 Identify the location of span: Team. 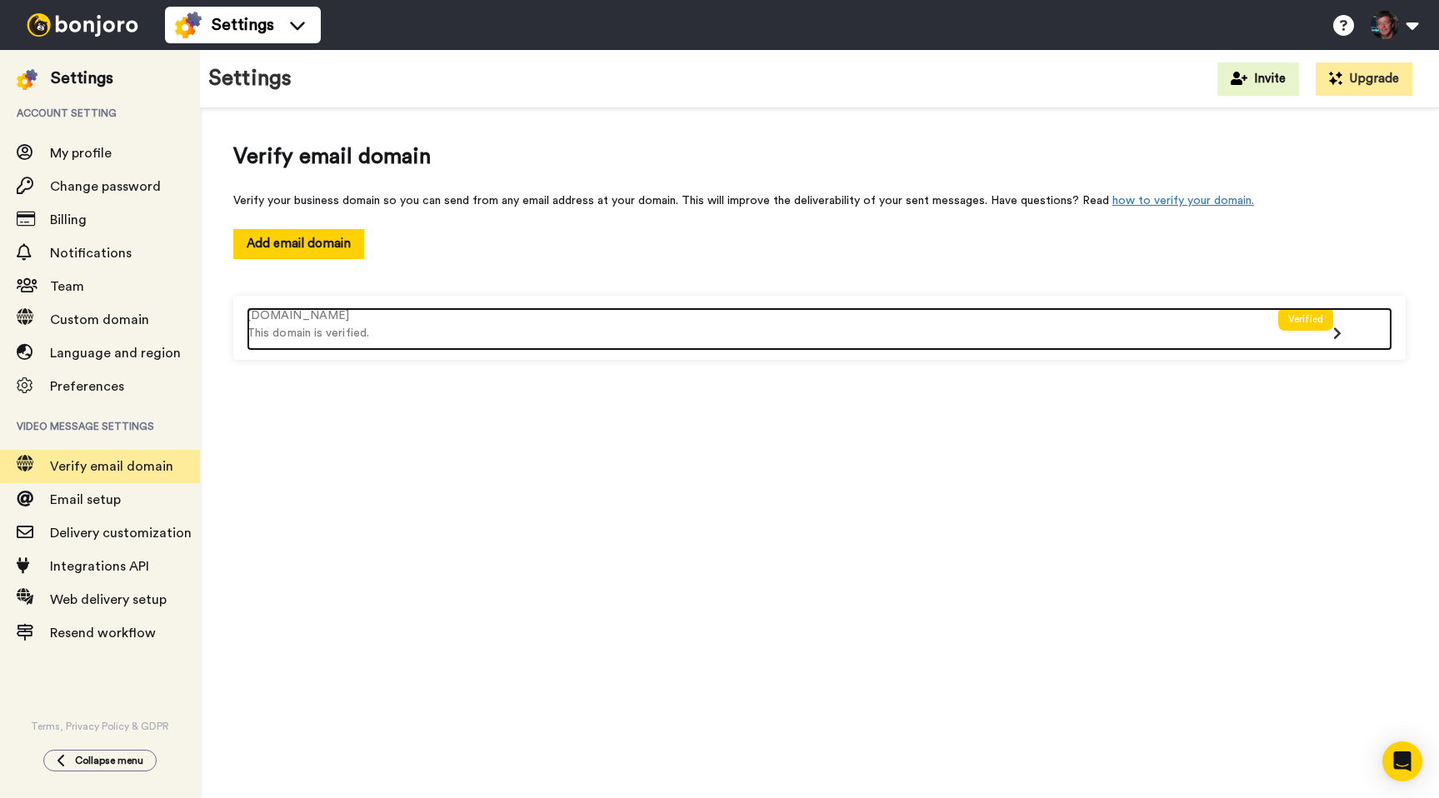
(67, 287).